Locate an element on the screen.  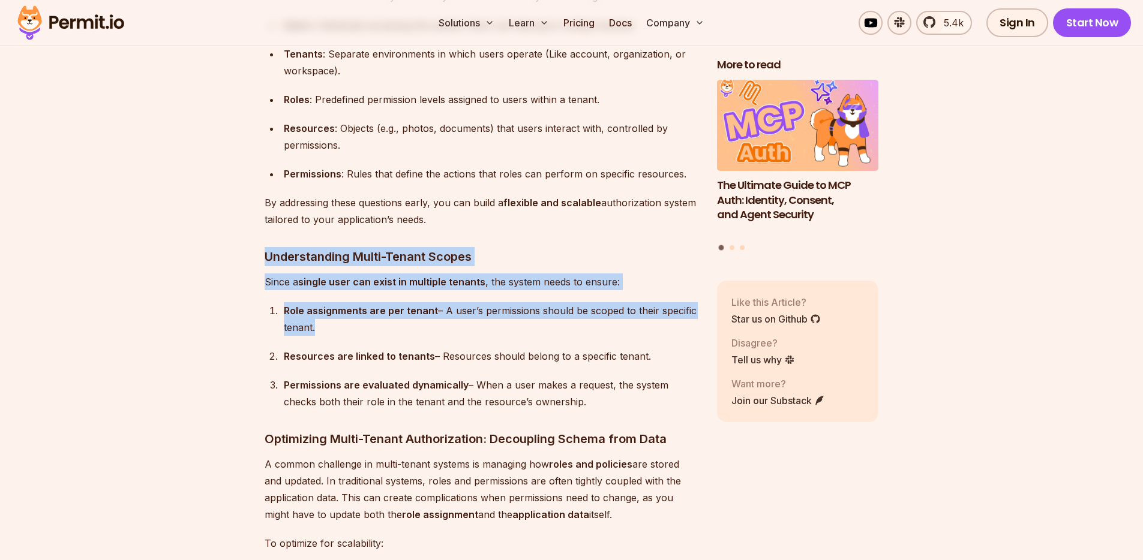
button: Solutions is located at coordinates (466, 23).